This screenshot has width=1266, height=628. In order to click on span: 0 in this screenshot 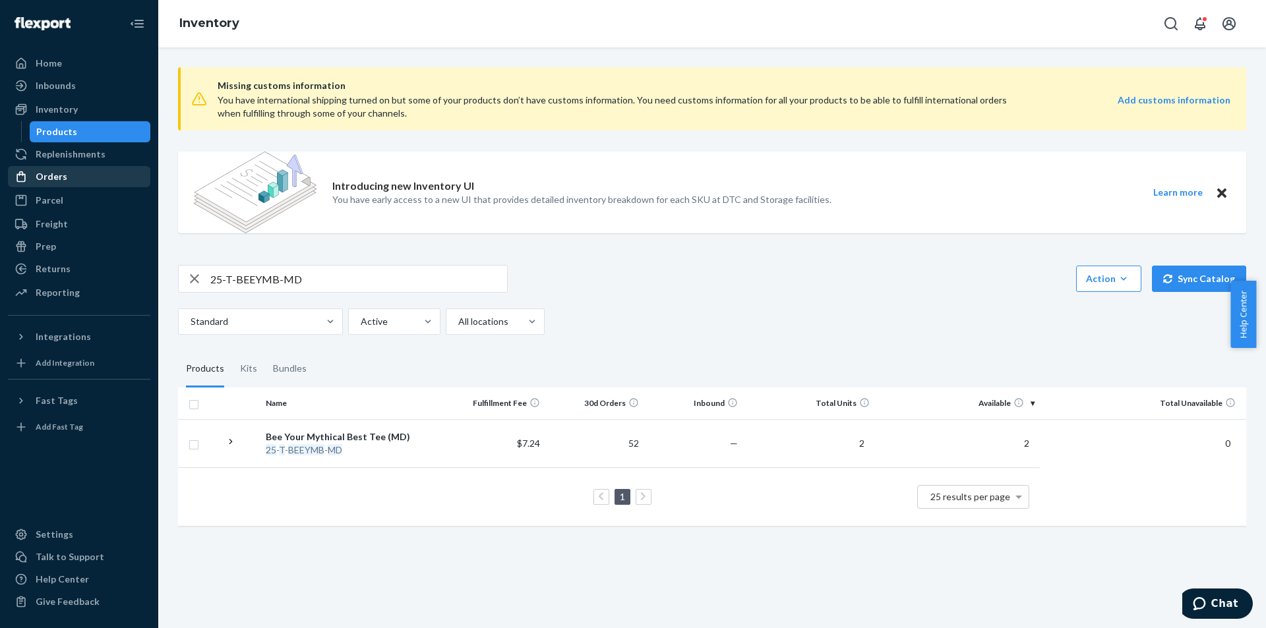, I will do `click(1228, 443)`.